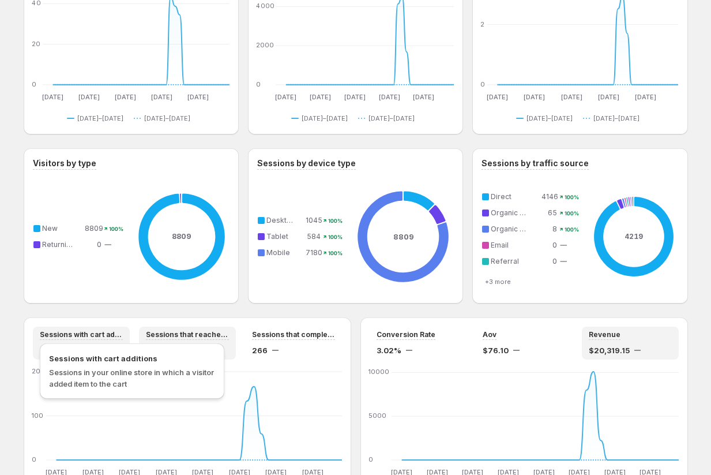  I want to click on h3: Sessions by traffic source, so click(535, 163).